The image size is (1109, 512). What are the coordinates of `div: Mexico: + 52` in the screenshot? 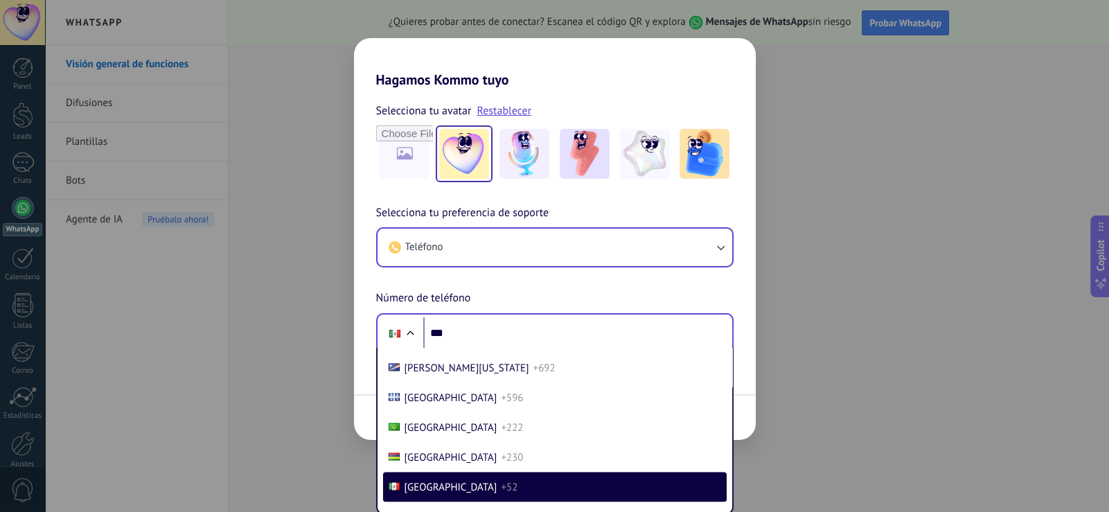 It's located at (395, 333).